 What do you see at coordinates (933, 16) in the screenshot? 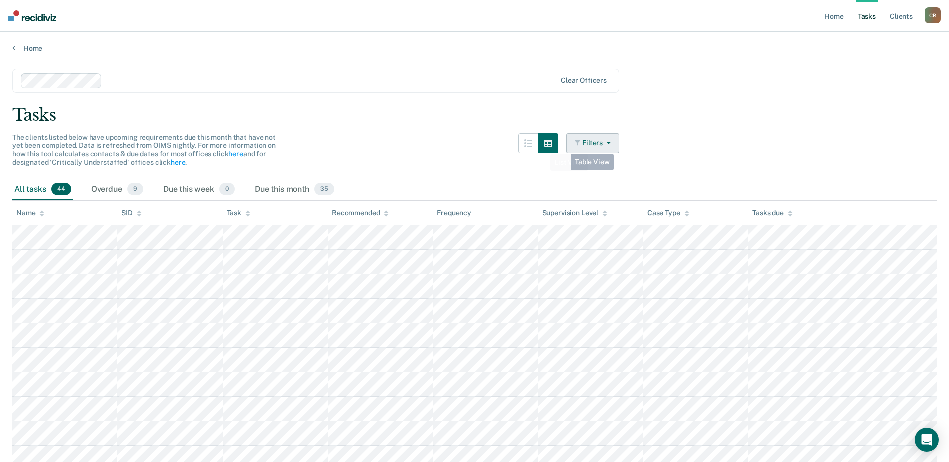
I see `div: C R` at bounding box center [933, 16].